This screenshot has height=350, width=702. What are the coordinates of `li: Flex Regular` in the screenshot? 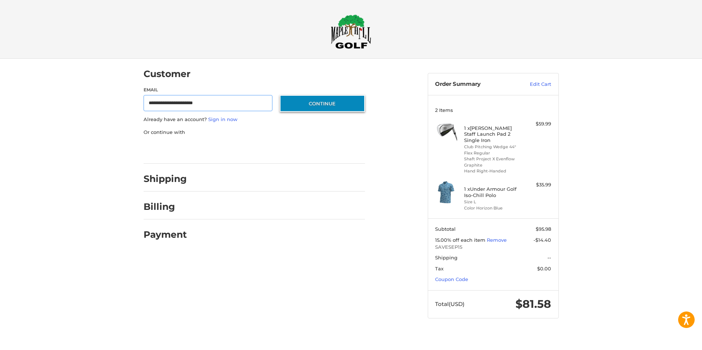 It's located at (492, 153).